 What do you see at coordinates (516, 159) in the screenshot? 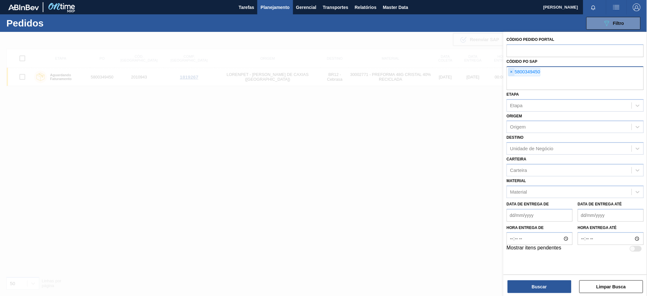
I see `label: Carteira` at bounding box center [516, 159].